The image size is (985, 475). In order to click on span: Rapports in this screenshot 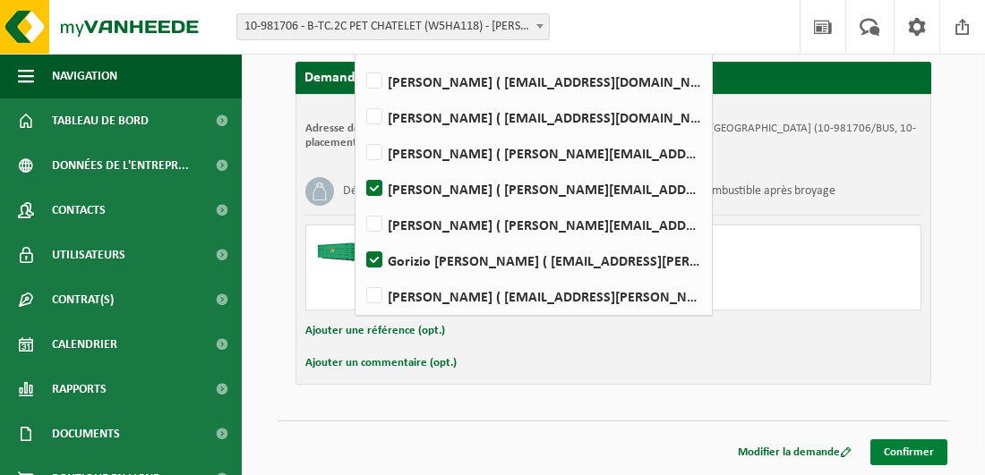, I will do `click(79, 389)`.